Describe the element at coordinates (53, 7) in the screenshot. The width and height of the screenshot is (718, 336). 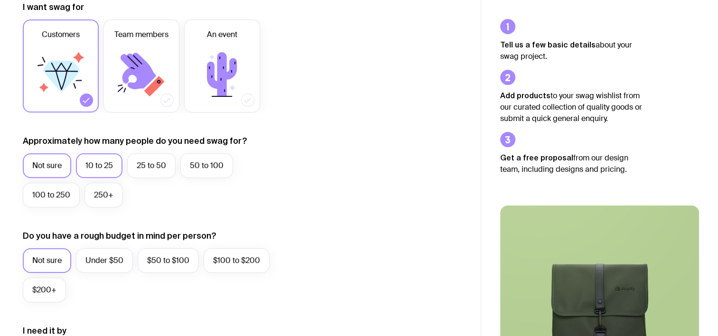
I see `label: I want swag for` at that location.